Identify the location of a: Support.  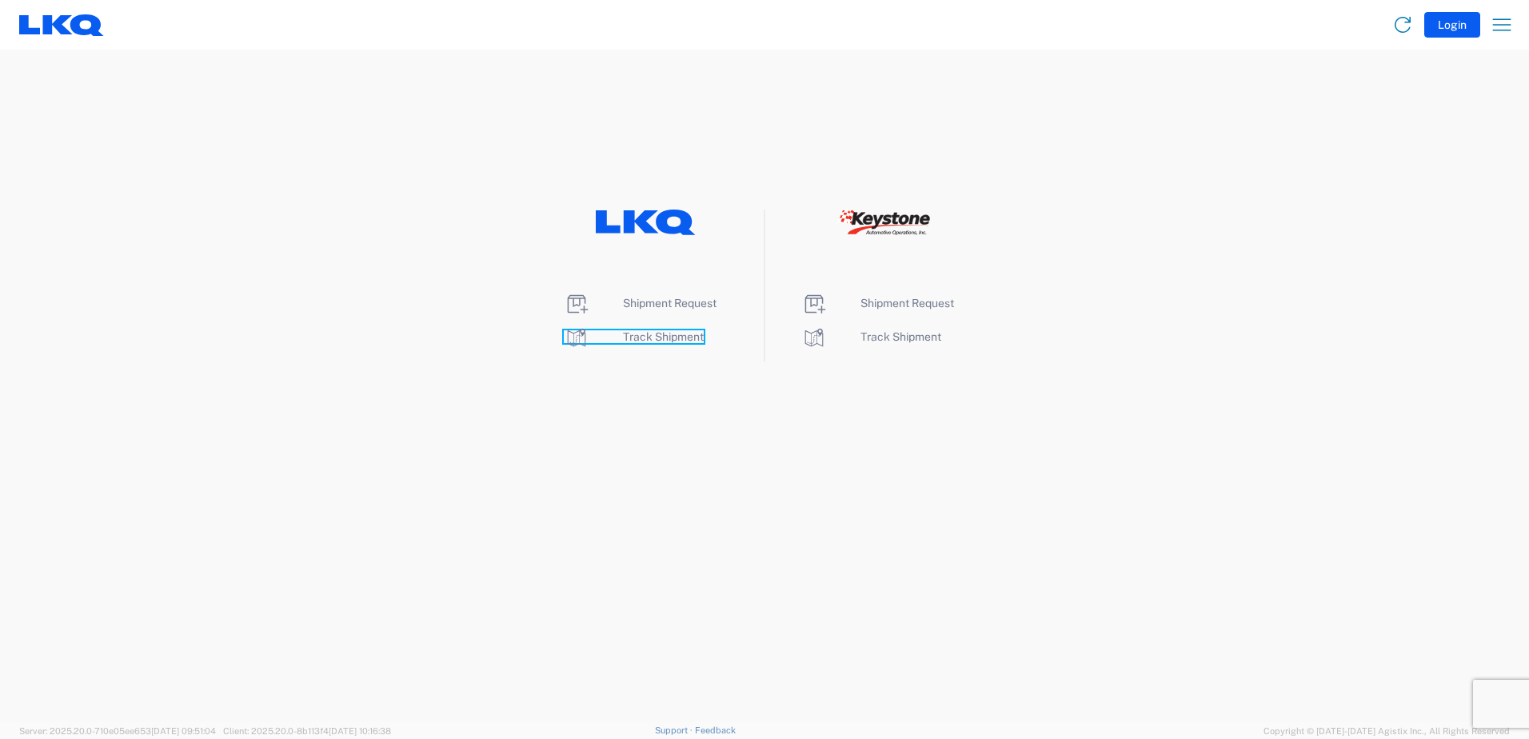
(675, 730).